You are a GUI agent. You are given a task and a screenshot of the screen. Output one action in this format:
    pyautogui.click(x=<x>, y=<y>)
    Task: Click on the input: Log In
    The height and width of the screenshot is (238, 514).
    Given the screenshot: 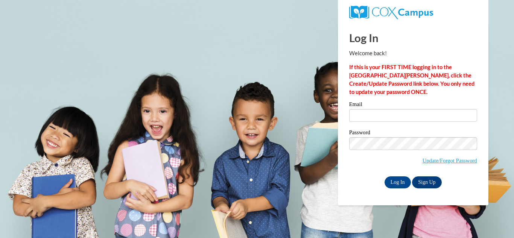 What is the action you would take?
    pyautogui.click(x=398, y=183)
    